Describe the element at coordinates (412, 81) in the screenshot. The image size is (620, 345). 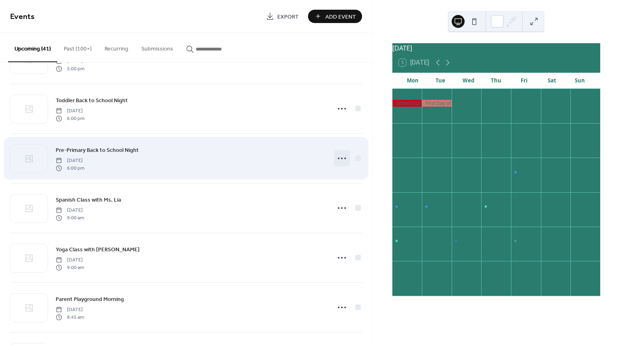
I see `div: Mon` at that location.